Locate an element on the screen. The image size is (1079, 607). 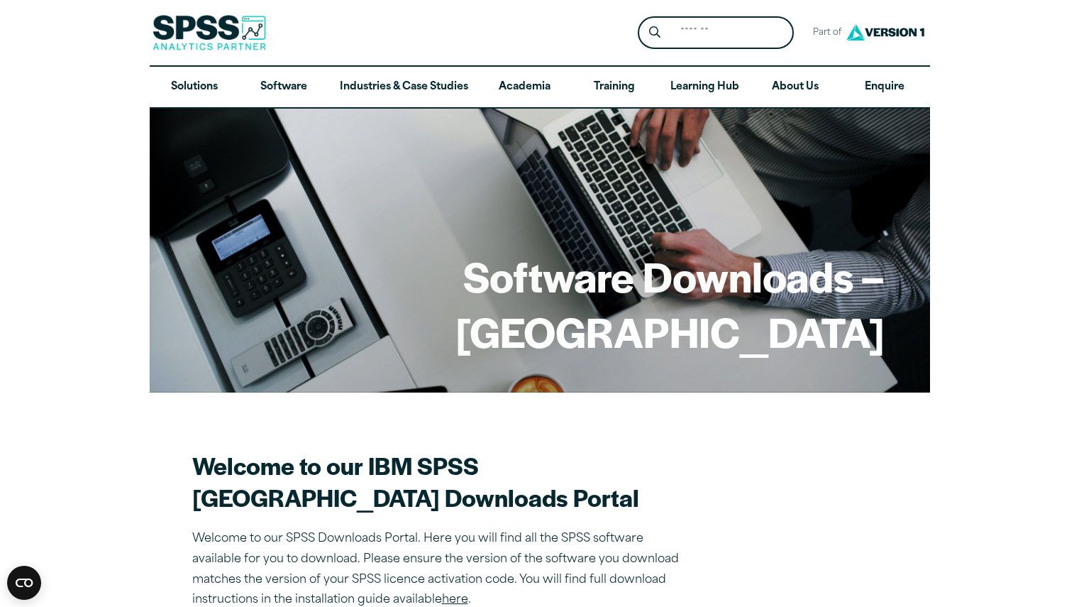
a: Industries & Case Studies is located at coordinates (404, 87).